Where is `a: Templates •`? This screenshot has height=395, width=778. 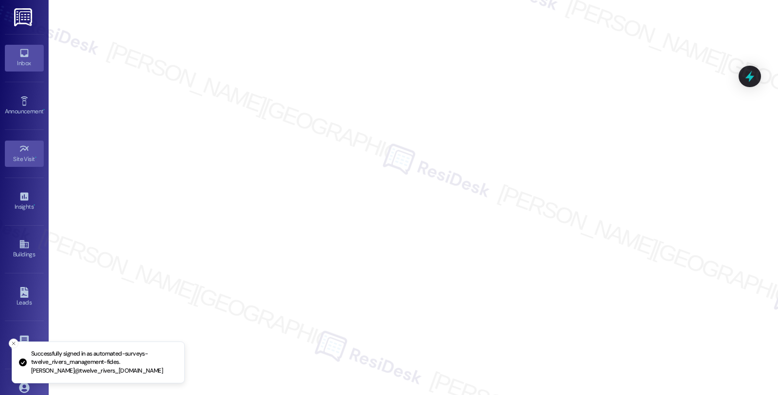 a: Templates • is located at coordinates (24, 345).